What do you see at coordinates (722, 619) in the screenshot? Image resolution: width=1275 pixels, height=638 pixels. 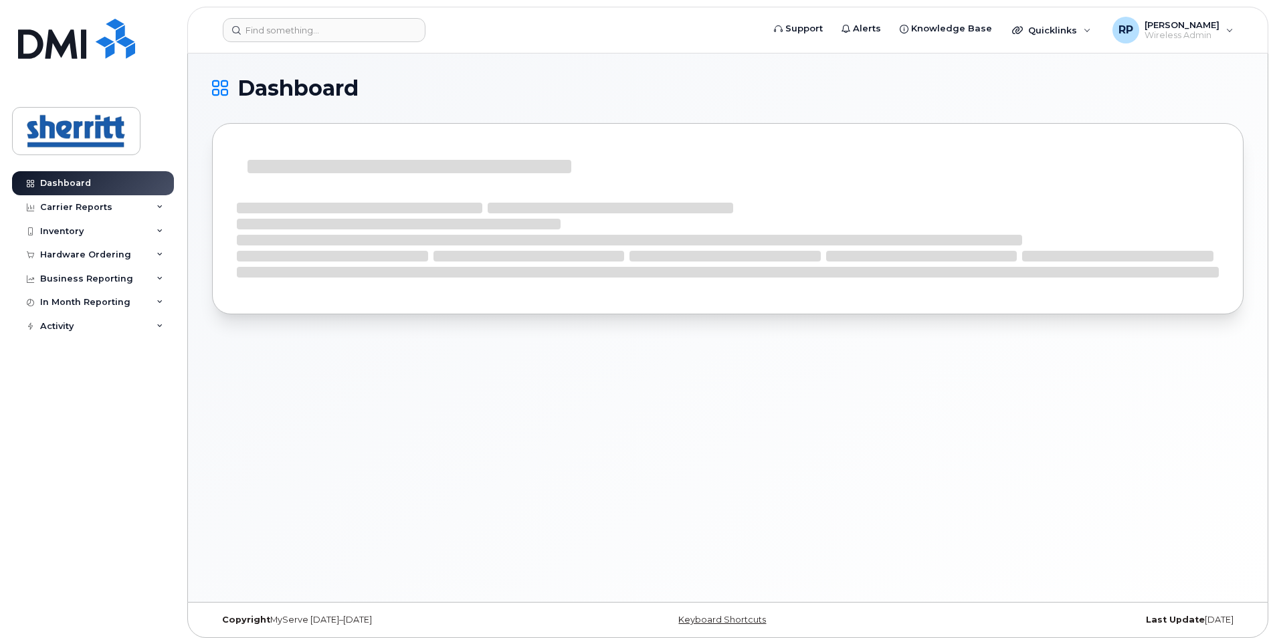 I see `a: Keyboard Shortcuts` at bounding box center [722, 619].